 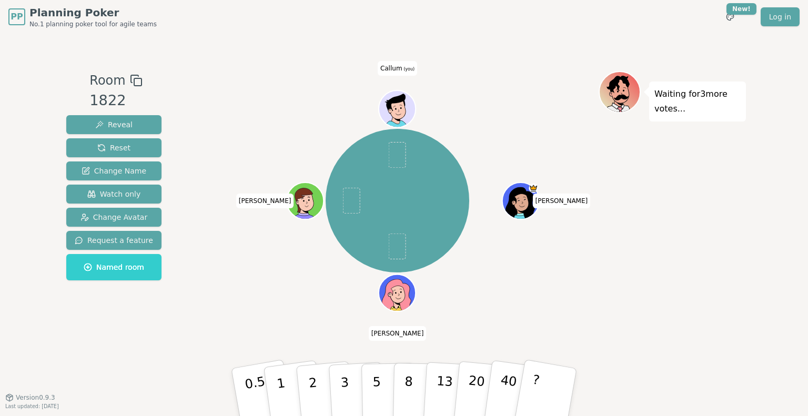 I want to click on span: (you), so click(x=409, y=69).